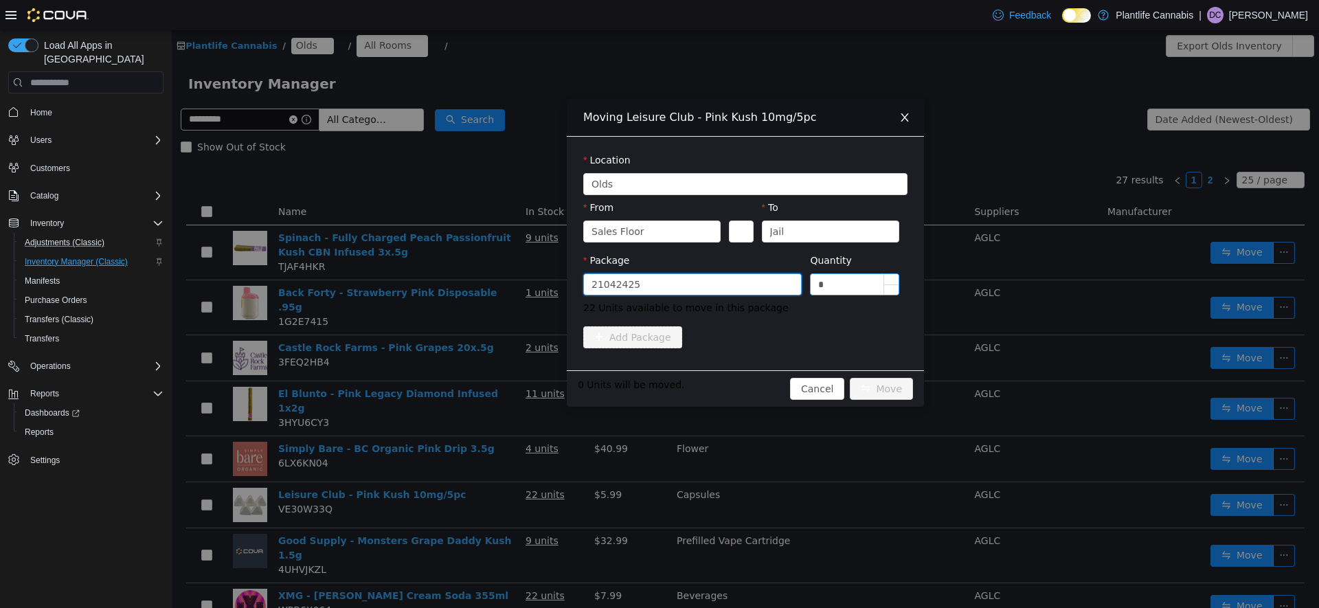 This screenshot has height=608, width=1319. I want to click on button: Manifests, so click(91, 281).